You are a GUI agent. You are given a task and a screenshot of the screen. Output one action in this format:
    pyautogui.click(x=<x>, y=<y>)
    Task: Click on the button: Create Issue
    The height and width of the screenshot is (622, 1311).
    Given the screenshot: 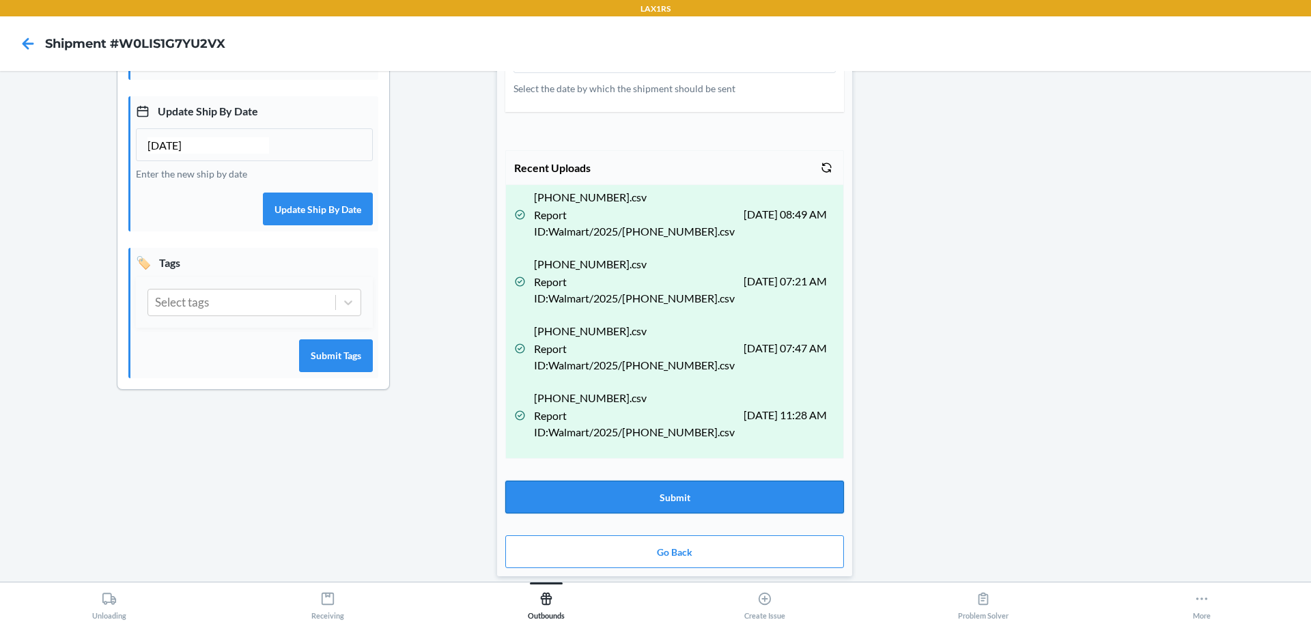 What is the action you would take?
    pyautogui.click(x=764, y=601)
    